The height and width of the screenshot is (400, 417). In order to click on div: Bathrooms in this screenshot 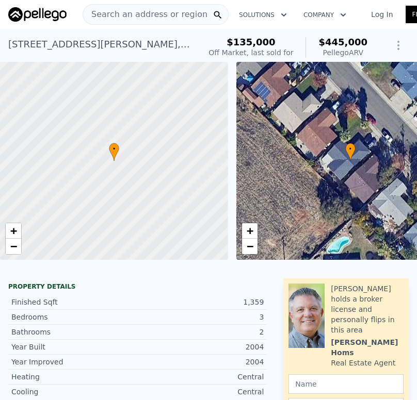, I will do `click(74, 332)`.